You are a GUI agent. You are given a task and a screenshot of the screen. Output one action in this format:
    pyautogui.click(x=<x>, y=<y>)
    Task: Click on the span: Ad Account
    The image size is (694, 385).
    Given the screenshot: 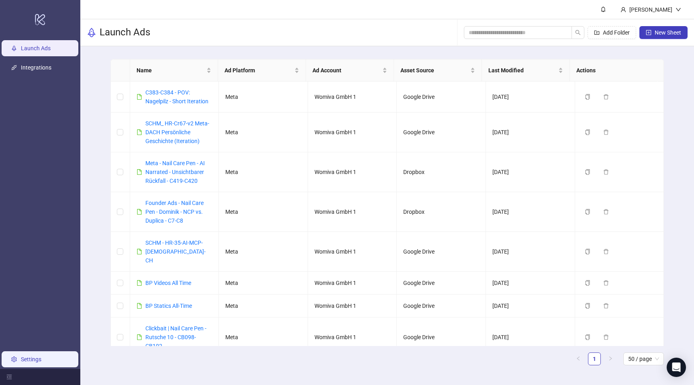 What is the action you would take?
    pyautogui.click(x=347, y=70)
    